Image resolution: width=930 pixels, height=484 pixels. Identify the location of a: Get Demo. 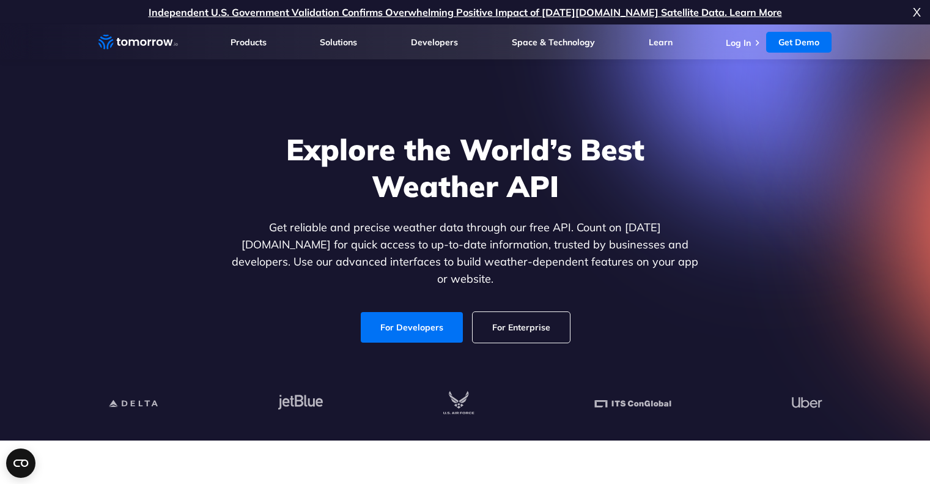
(798, 42).